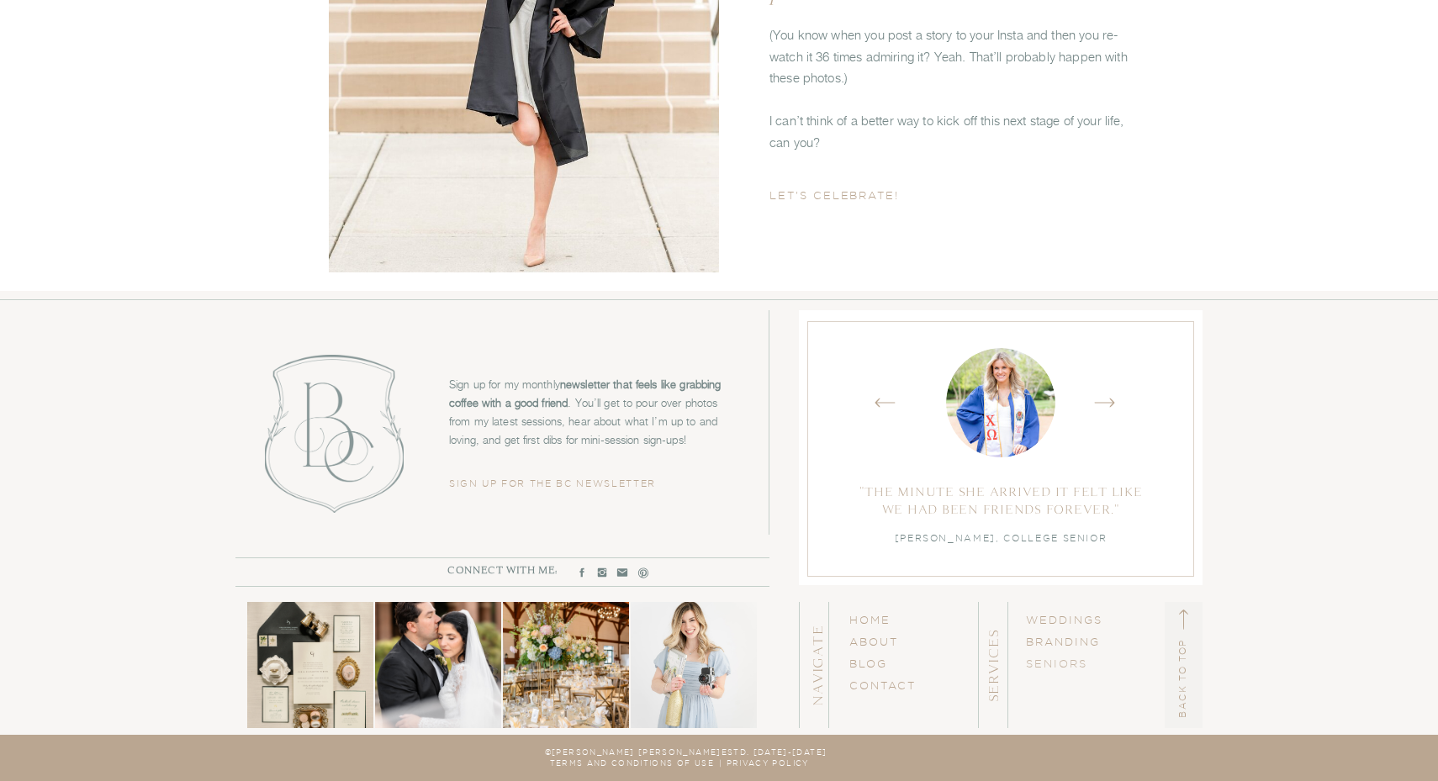  Describe the element at coordinates (694, 665) in the screenshot. I see `img: This might be a hot take 🔥…but I’m NOT the photographer for you if you’re (just) looking for pret...` at that location.